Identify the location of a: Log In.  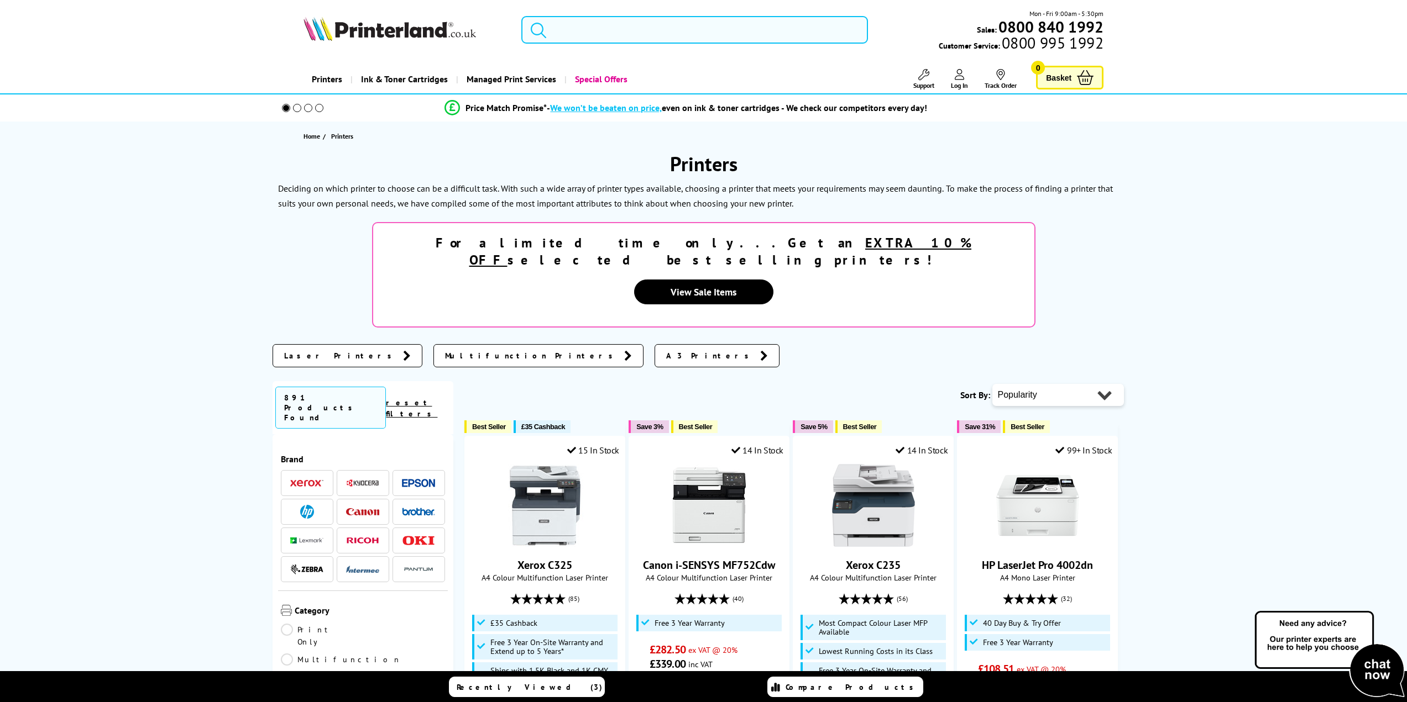
(959, 79).